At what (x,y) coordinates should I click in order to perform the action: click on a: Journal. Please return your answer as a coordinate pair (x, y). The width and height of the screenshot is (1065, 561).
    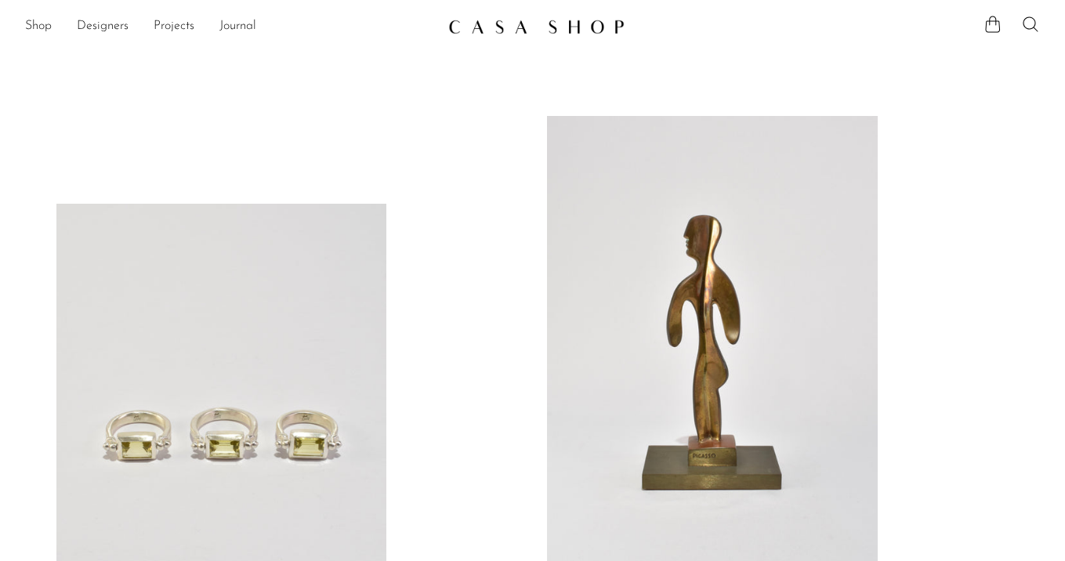
    Looking at the image, I should click on (237, 27).